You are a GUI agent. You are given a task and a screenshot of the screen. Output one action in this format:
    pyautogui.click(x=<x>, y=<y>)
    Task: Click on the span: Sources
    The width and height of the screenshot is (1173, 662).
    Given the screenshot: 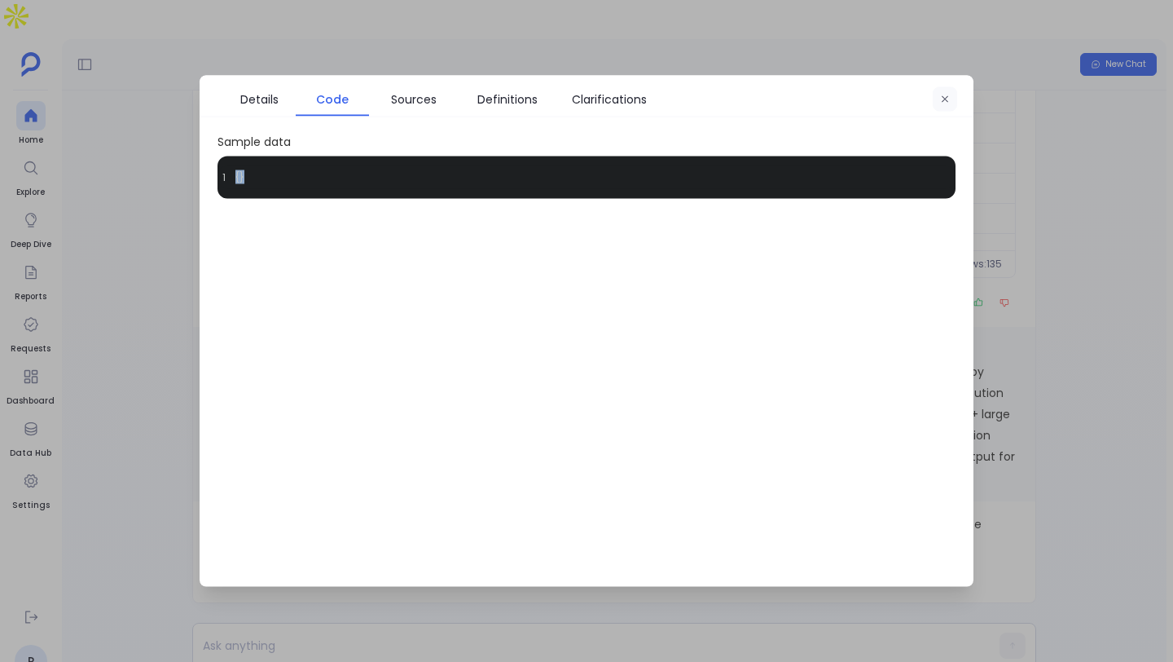 What is the action you would take?
    pyautogui.click(x=414, y=99)
    